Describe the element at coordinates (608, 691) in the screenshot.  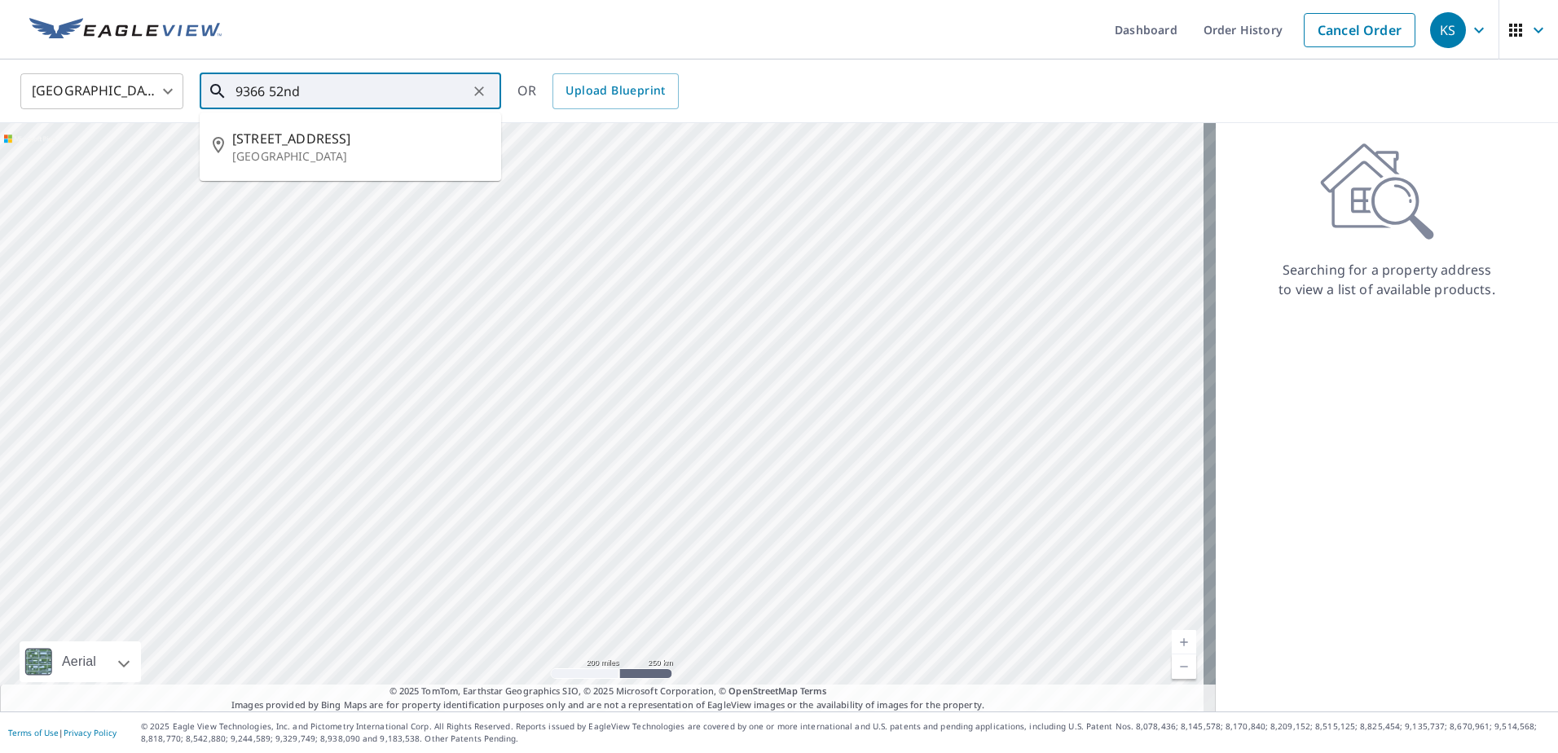
I see `span: © 2025 TomTom, Earthstar Geographics SIO, © 2025 Microsoft Corporation, ©` at that location.